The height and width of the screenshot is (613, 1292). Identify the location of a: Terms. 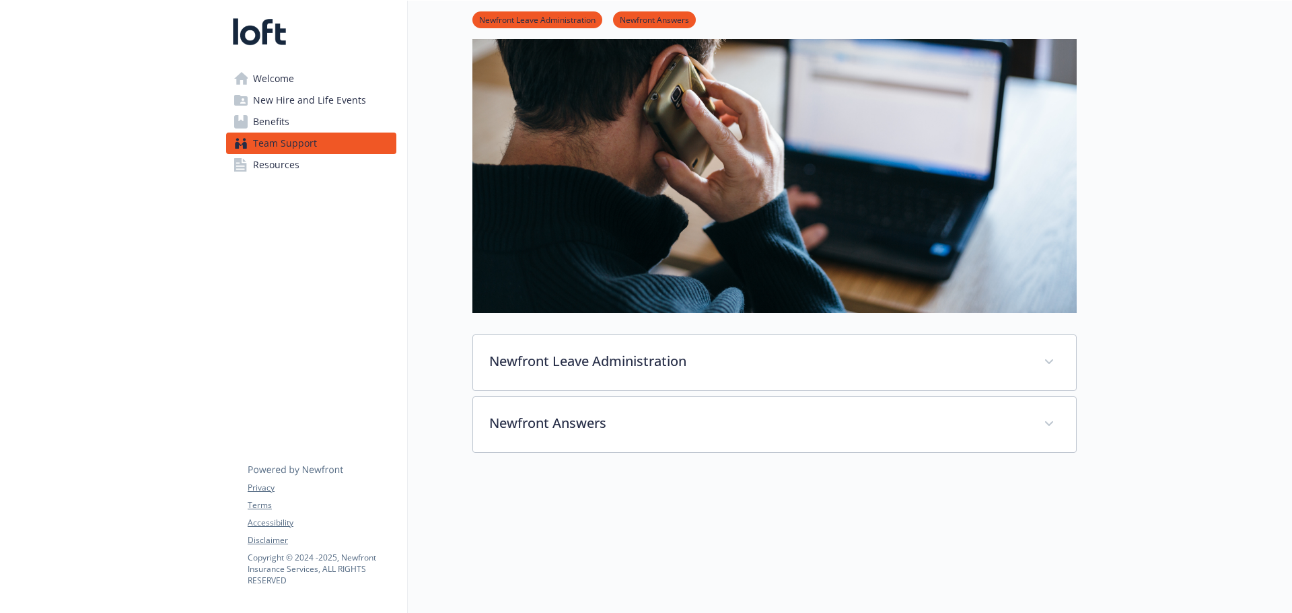
(322, 505).